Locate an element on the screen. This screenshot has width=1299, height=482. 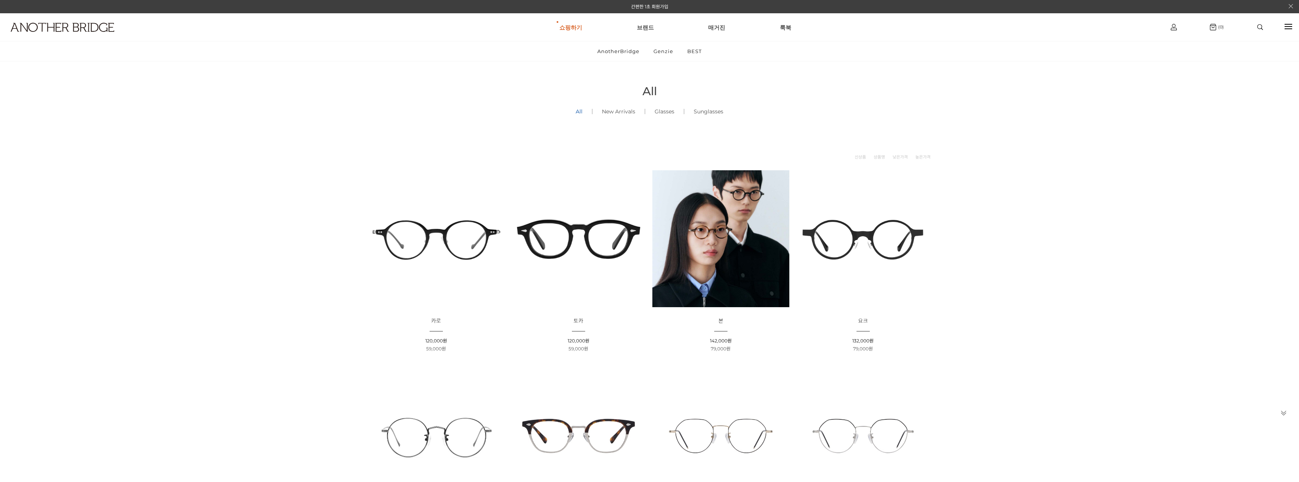
img: 카로 - 감각적인 디자인의 패션 아이템 이미지 is located at coordinates (436, 239).